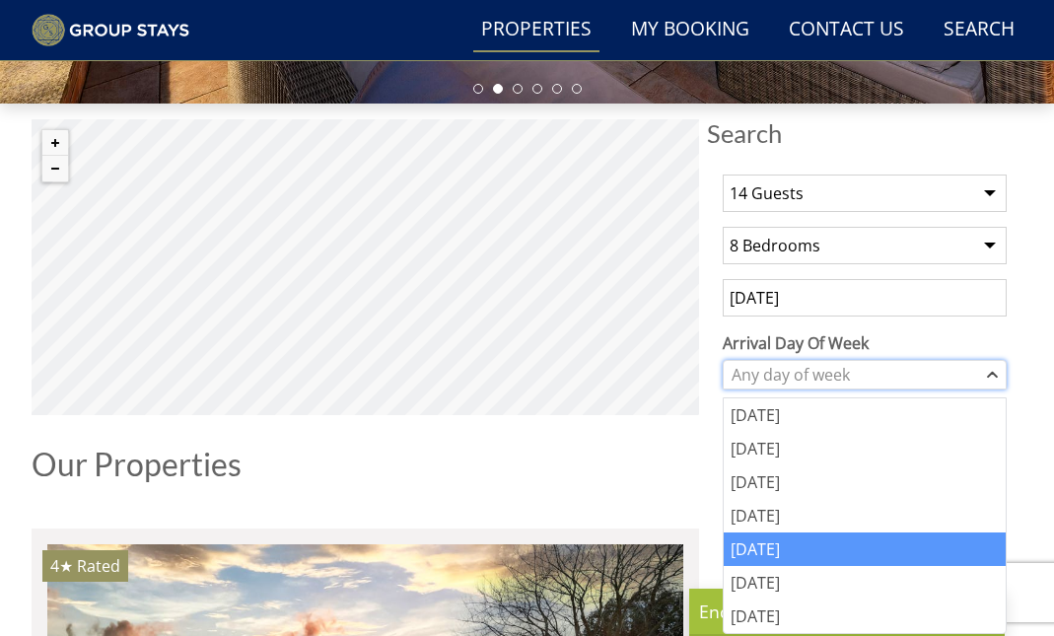 This screenshot has height=636, width=1054. What do you see at coordinates (865, 343) in the screenshot?
I see `label: Arrival Day Of Week` at bounding box center [865, 343].